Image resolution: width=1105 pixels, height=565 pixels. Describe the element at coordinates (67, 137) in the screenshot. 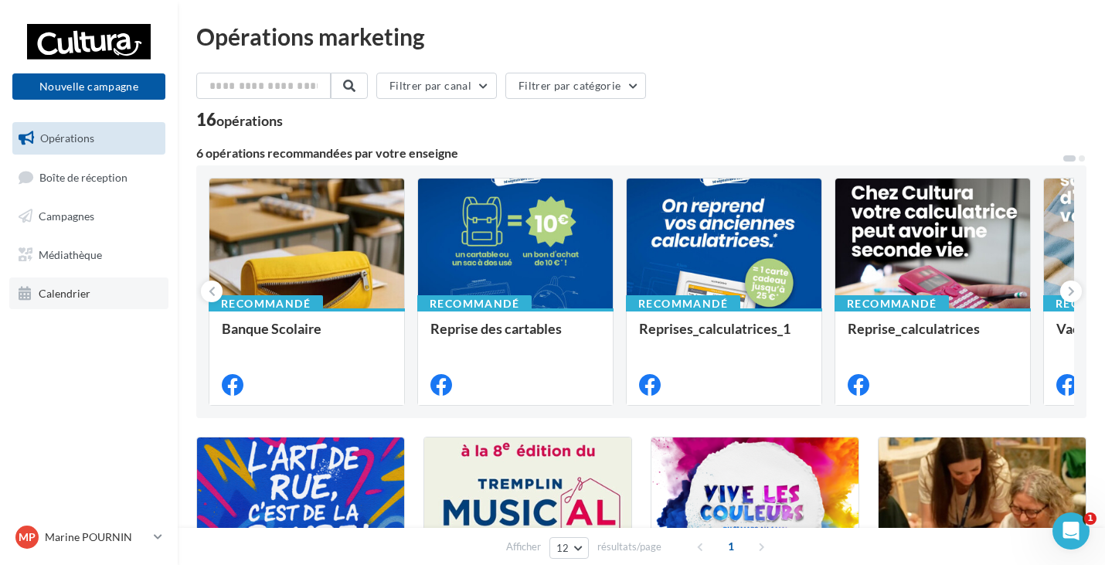

I see `span: Opérations` at that location.